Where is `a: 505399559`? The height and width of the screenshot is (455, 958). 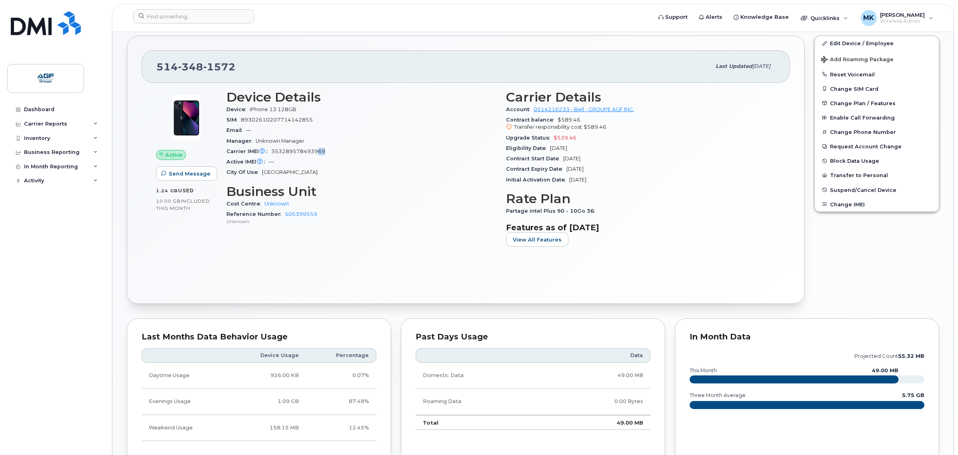 a: 505399559 is located at coordinates (301, 214).